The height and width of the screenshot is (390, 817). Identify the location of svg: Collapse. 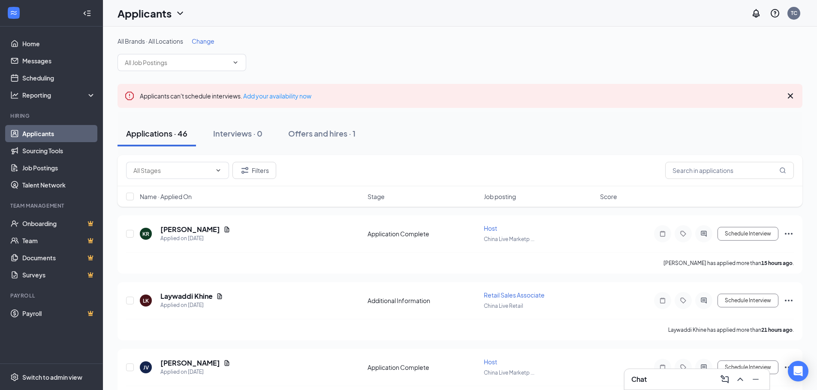
(87, 13).